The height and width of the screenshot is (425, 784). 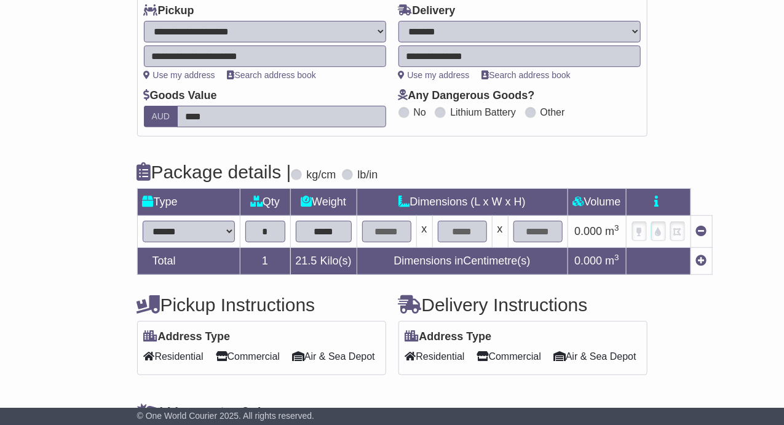 What do you see at coordinates (701, 231) in the screenshot?
I see `a: Remove this item` at bounding box center [701, 231].